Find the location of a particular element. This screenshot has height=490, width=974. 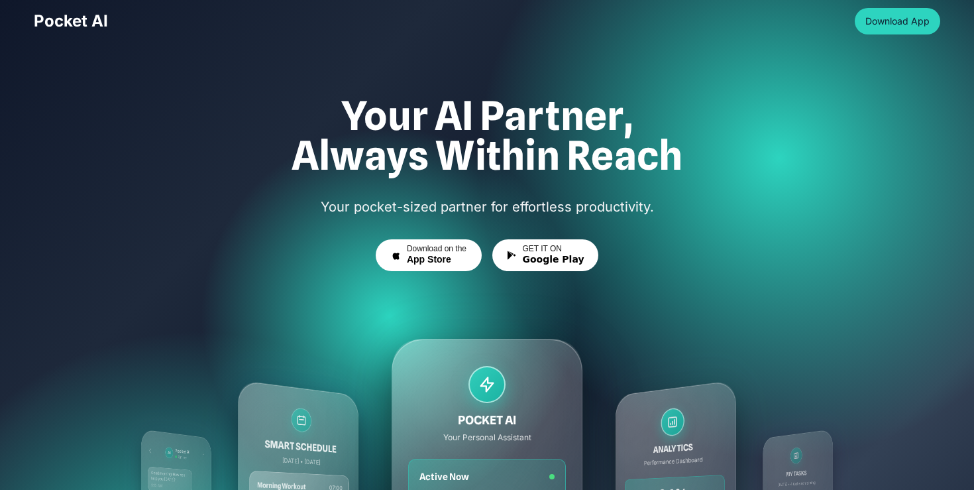

span: Download on the is located at coordinates (437, 249).